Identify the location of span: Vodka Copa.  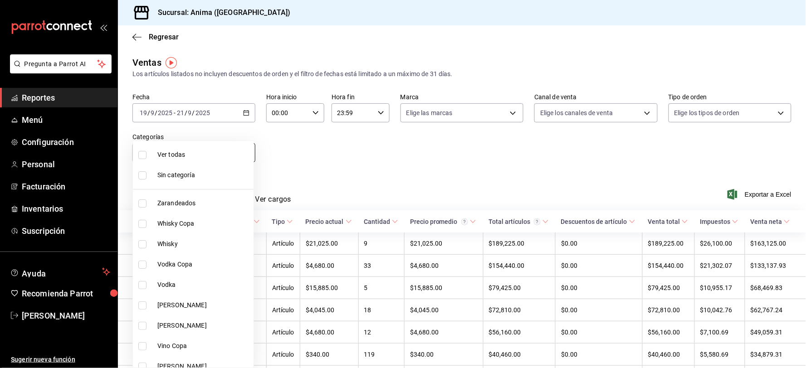
(204, 264).